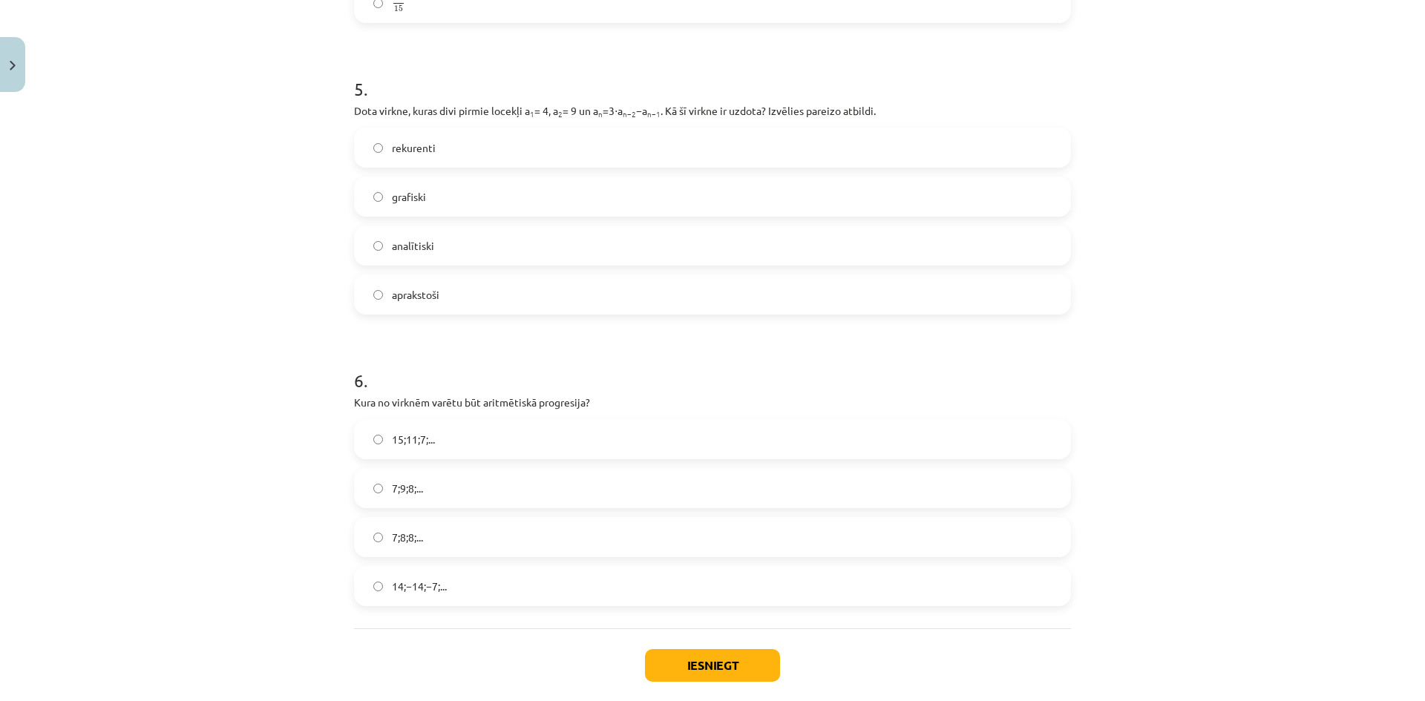  What do you see at coordinates (378, 246) in the screenshot?
I see `input: analītiski` at bounding box center [378, 246].